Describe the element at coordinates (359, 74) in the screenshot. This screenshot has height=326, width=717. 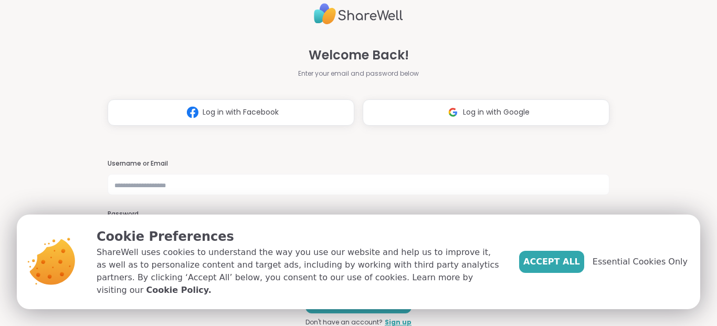
I see `span: Enter your email and password below` at that location.